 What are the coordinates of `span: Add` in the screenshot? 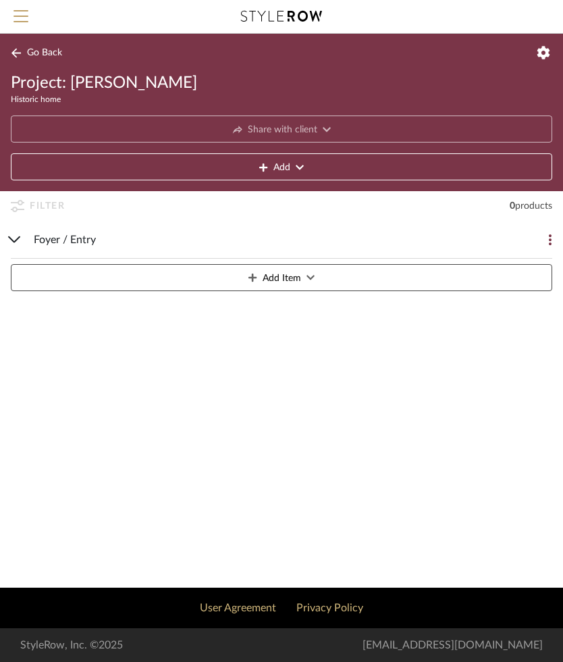 It's located at (281, 167).